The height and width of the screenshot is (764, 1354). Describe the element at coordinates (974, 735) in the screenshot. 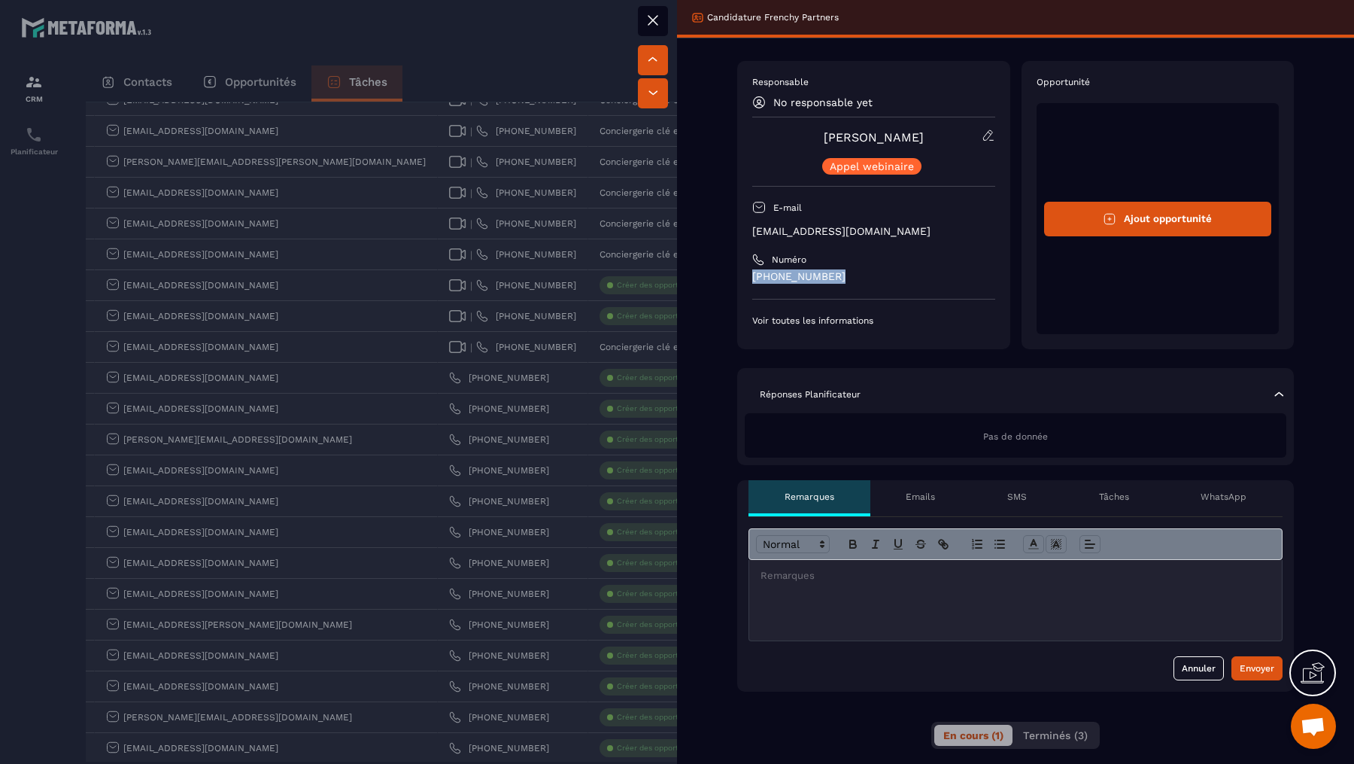

I see `button: En cours (1)` at that location.